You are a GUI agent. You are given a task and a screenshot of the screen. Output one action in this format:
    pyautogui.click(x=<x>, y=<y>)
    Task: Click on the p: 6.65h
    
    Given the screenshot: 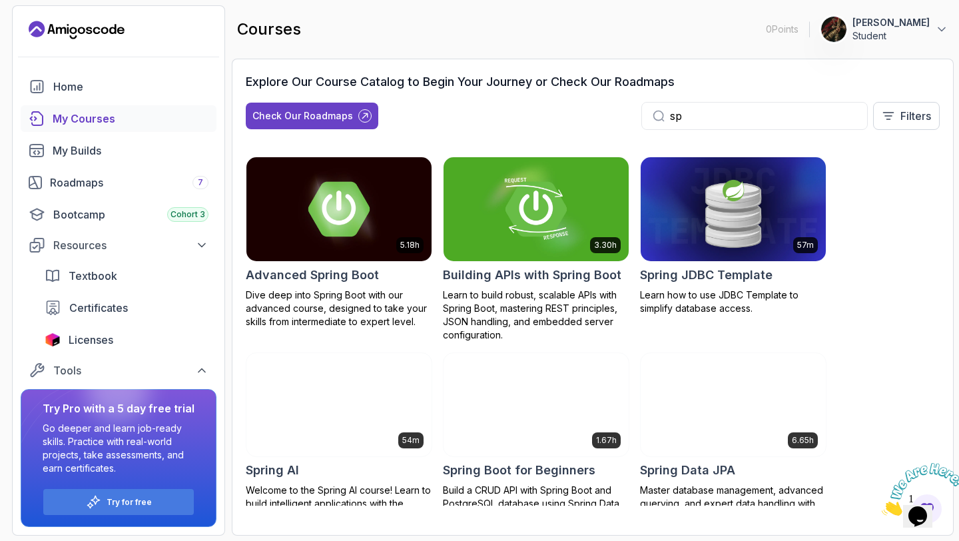 What is the action you would take?
    pyautogui.click(x=802, y=440)
    